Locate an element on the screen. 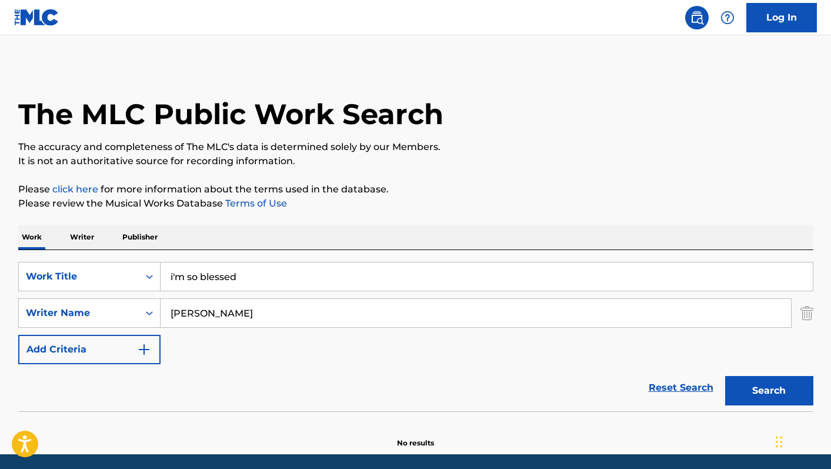 The width and height of the screenshot is (831, 469). p: It is not an authoritative source for recording information. is located at coordinates (416, 161).